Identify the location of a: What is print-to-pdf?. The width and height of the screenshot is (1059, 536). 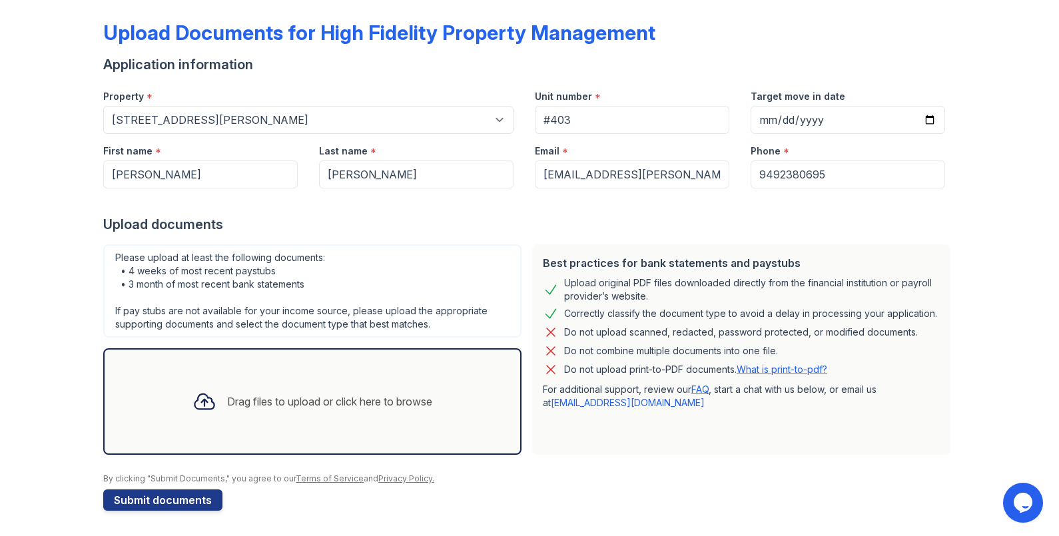
(782, 369).